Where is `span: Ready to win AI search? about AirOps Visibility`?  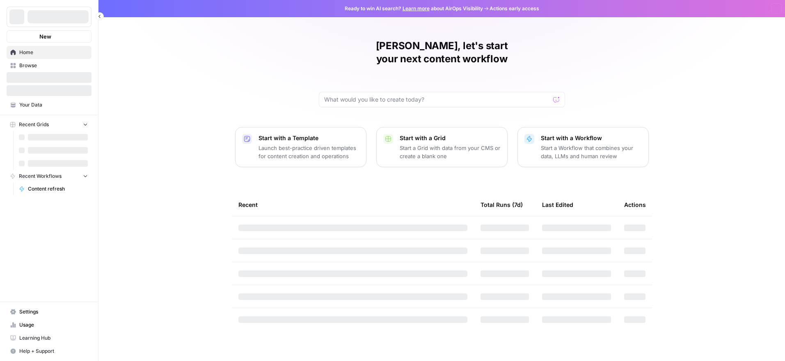 span: Ready to win AI search? about AirOps Visibility is located at coordinates (414, 9).